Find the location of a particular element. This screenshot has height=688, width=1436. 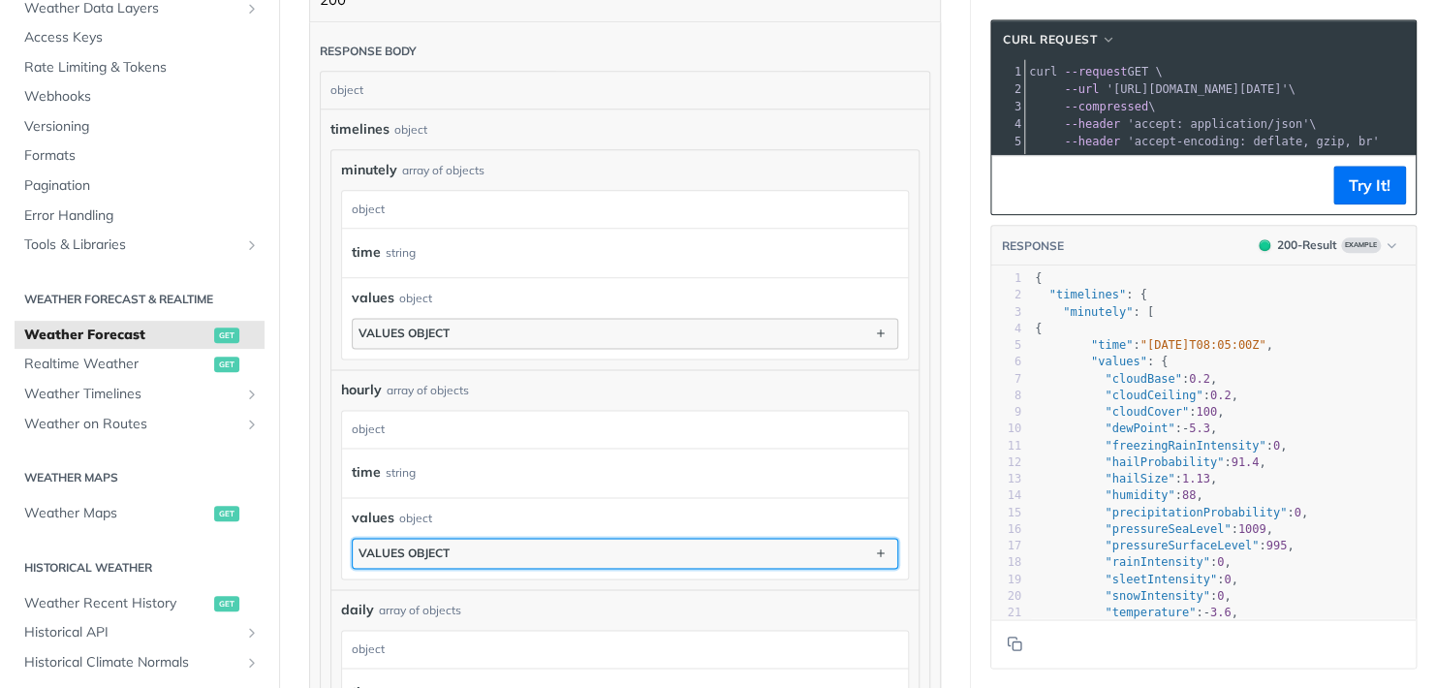

span: Weather Forecast is located at coordinates (116, 335).